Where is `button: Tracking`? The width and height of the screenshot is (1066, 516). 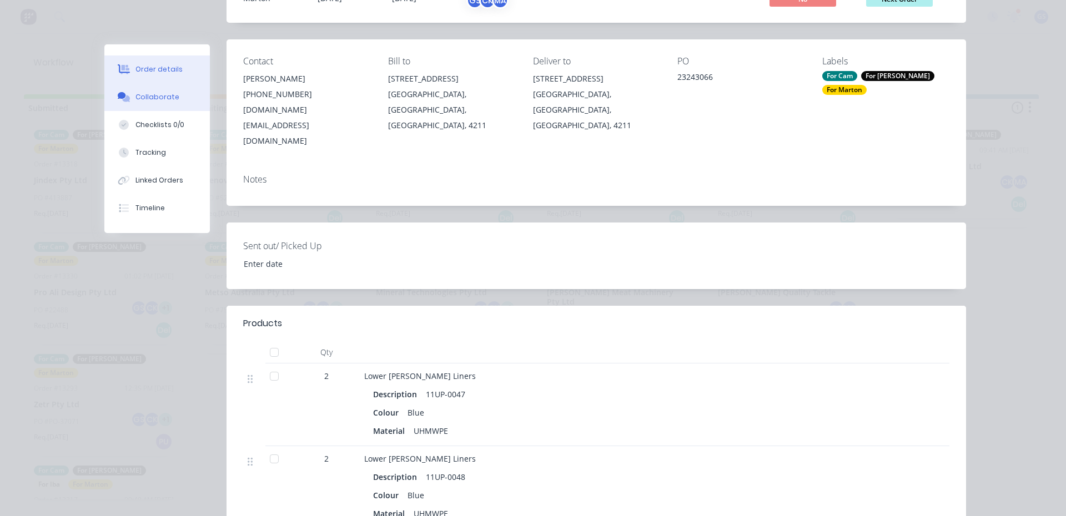 button: Tracking is located at coordinates (157, 153).